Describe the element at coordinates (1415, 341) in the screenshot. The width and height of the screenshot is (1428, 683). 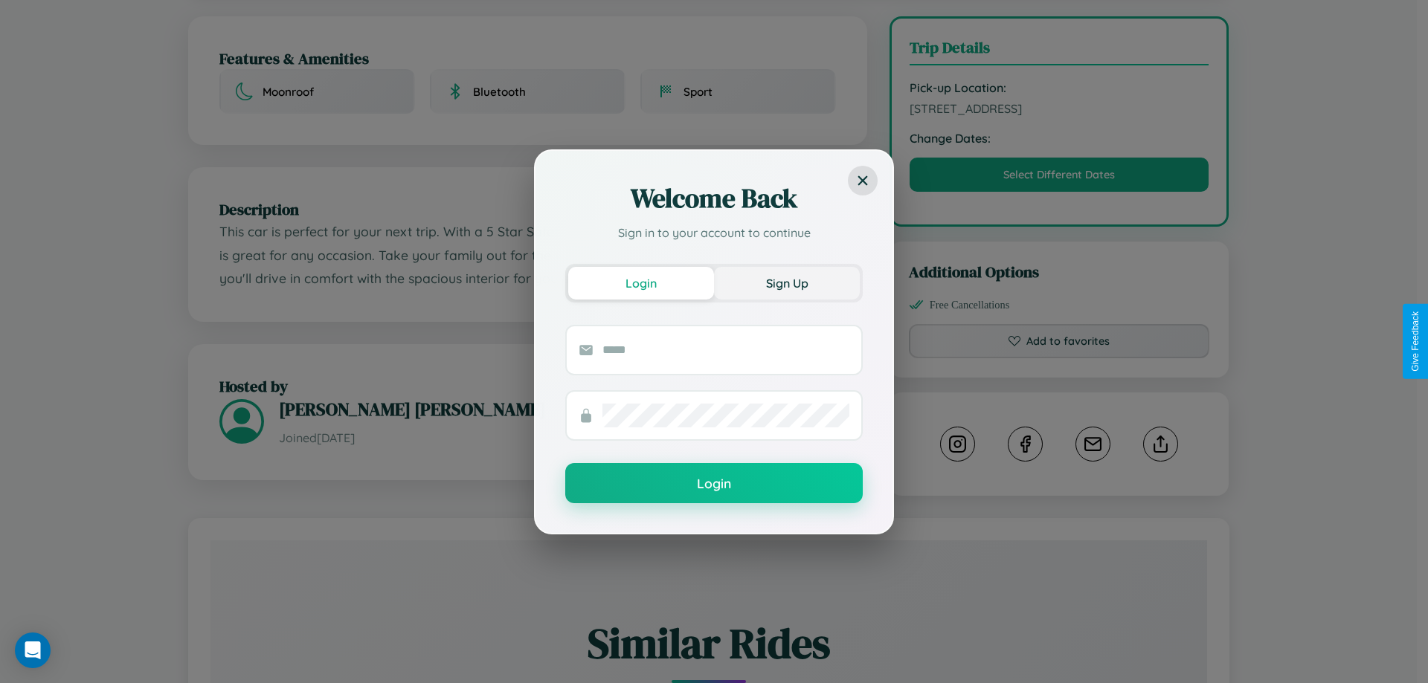
I see `div: Give Feedback` at that location.